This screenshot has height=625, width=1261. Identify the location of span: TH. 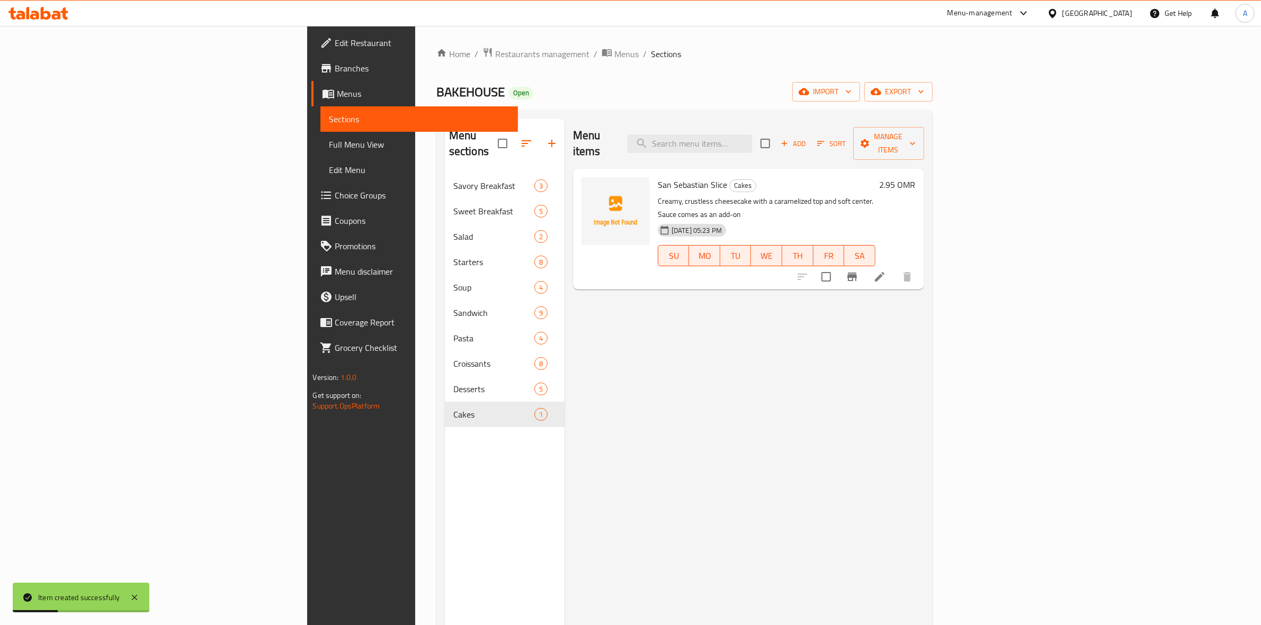
(798, 256).